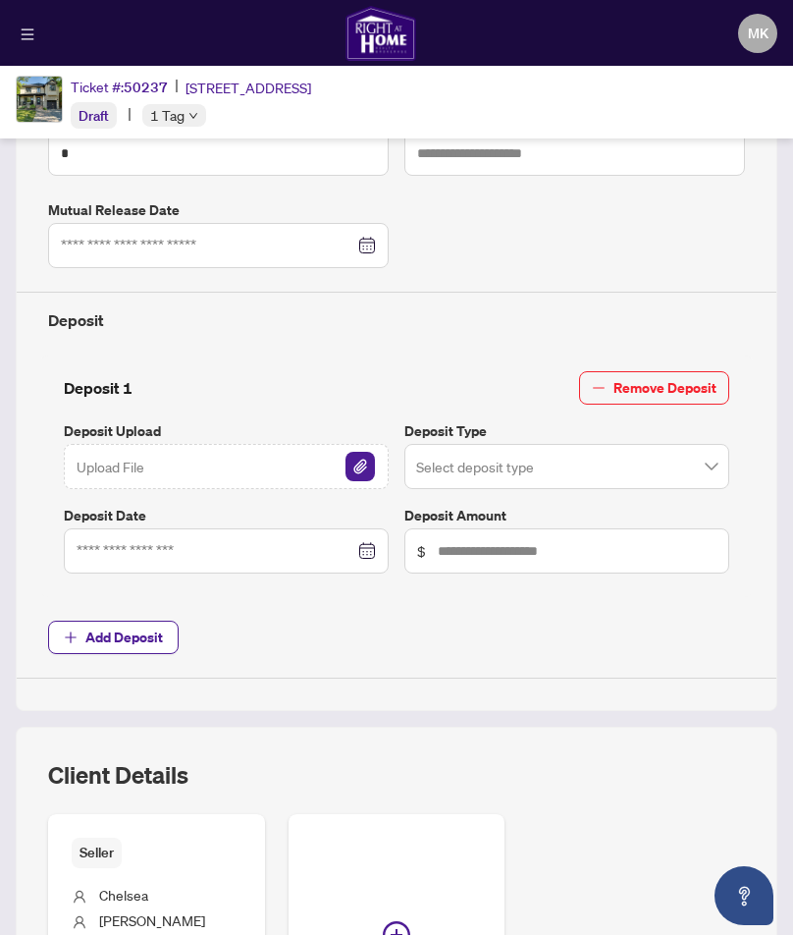  I want to click on label: Deposit Date, so click(226, 515).